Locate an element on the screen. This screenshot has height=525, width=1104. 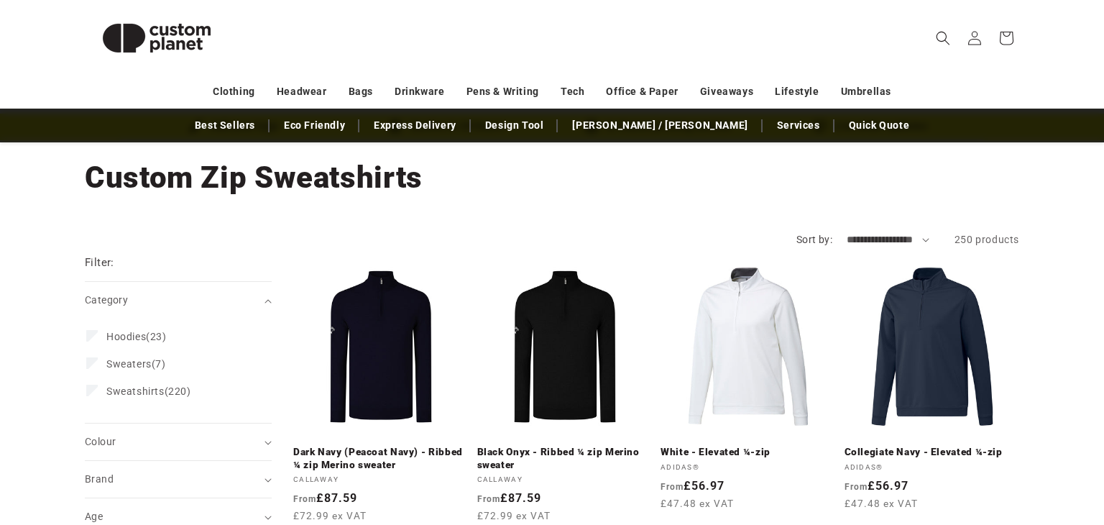
span: Sweaters is located at coordinates (129, 364).